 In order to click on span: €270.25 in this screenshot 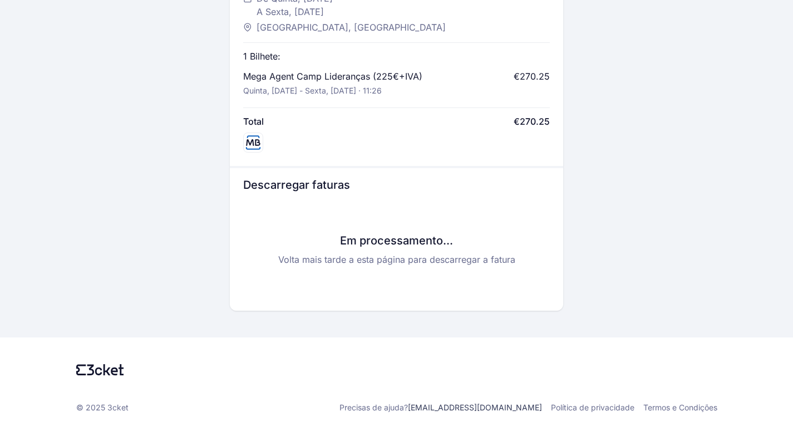, I will do `click(531, 121)`.